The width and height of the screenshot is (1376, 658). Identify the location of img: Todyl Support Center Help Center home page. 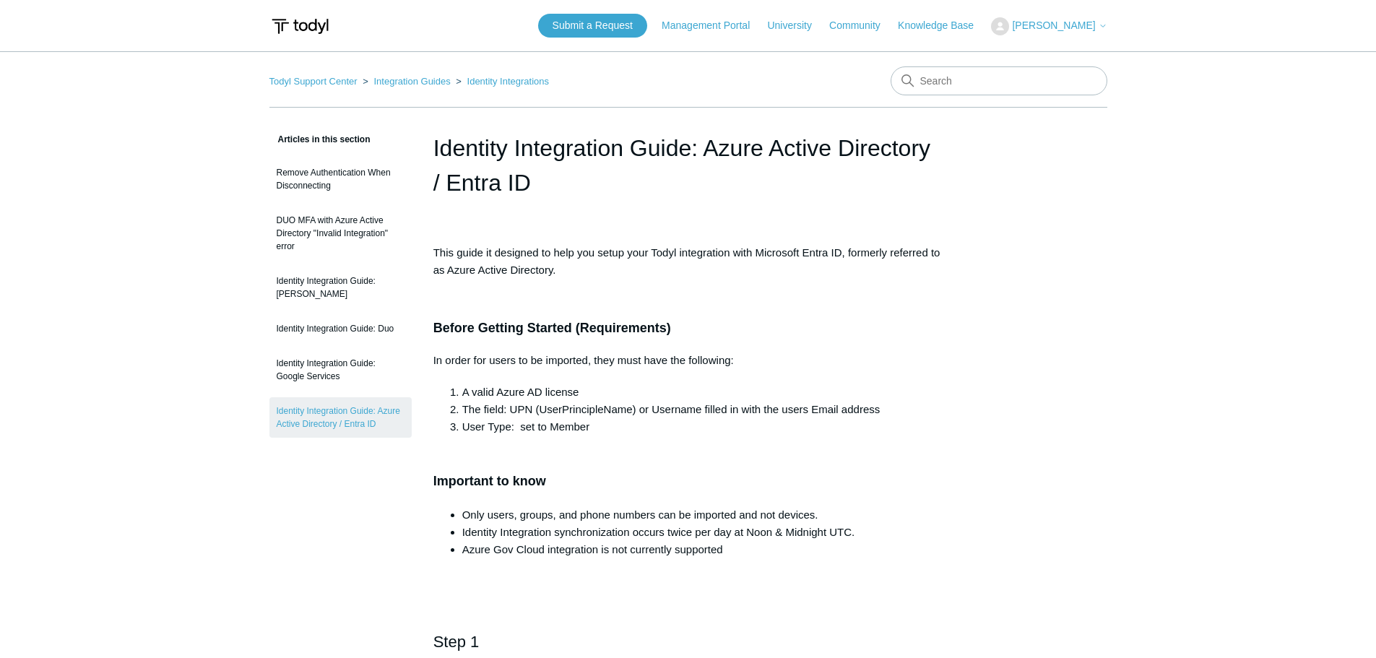
(300, 26).